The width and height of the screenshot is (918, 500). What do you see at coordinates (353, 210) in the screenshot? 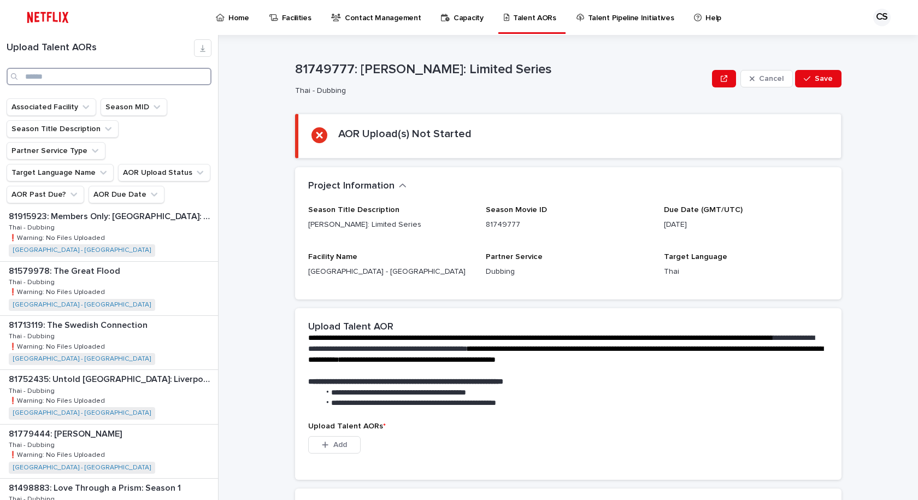
I see `span: Season Title Description` at bounding box center [353, 210].